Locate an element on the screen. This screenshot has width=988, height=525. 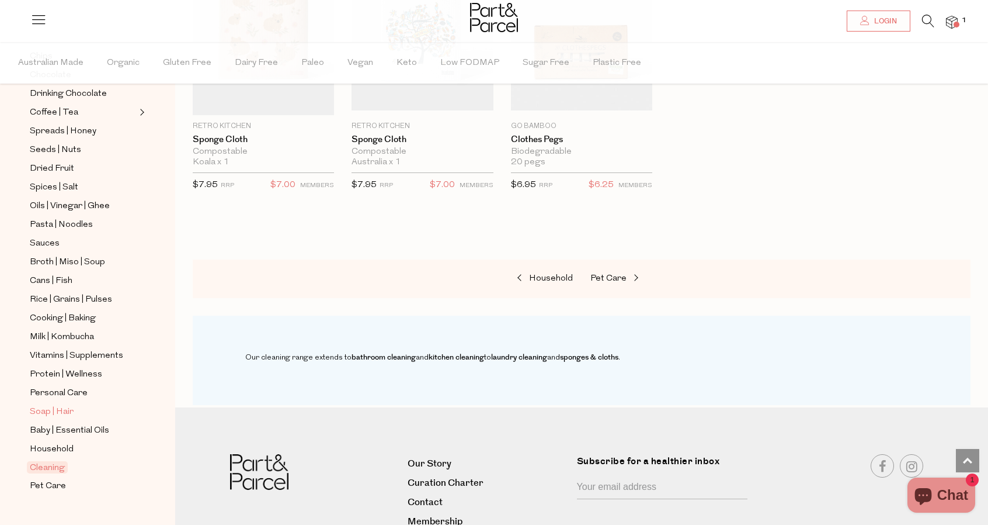
p: Go Bamboo is located at coordinates (582, 126).